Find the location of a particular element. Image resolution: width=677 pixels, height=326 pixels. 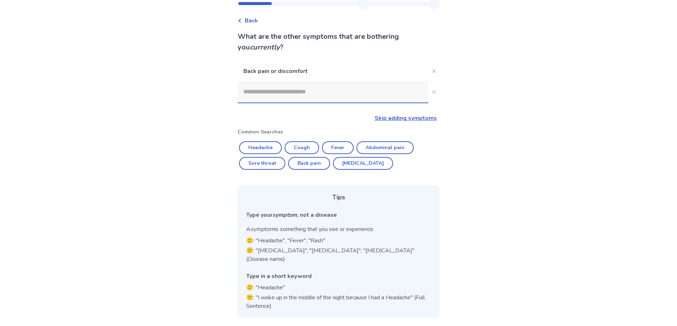

p: Common Searches is located at coordinates (339, 132).